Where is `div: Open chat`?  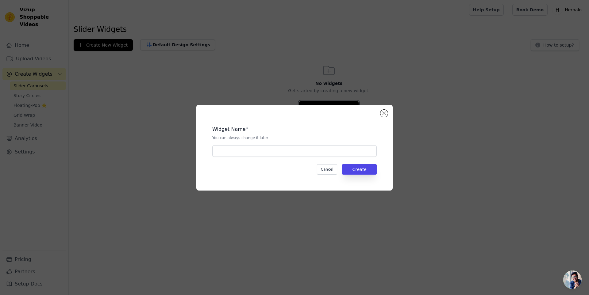 div: Open chat is located at coordinates (572, 280).